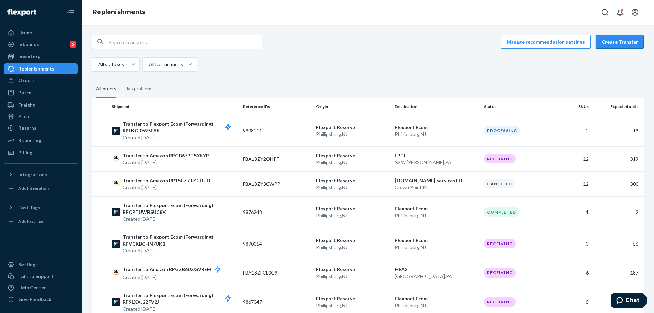  What do you see at coordinates (33, 175) in the screenshot?
I see `div: Integrations` at bounding box center [33, 175].